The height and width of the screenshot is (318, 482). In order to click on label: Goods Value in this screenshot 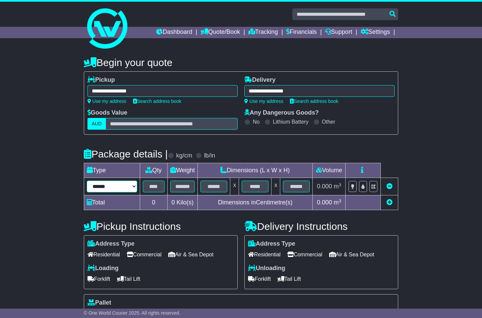, I will do `click(107, 113)`.